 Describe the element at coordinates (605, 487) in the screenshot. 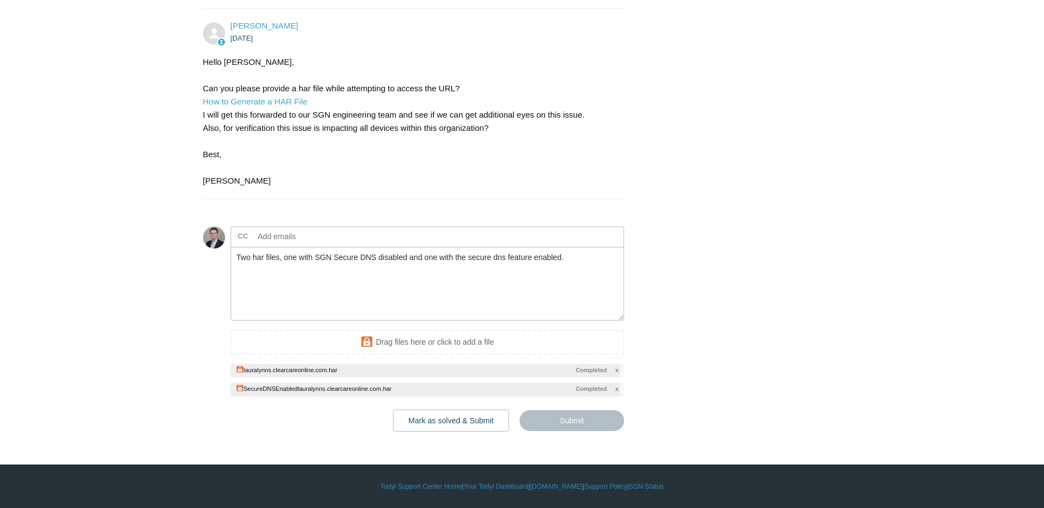

I see `a: Support Policy` at that location.